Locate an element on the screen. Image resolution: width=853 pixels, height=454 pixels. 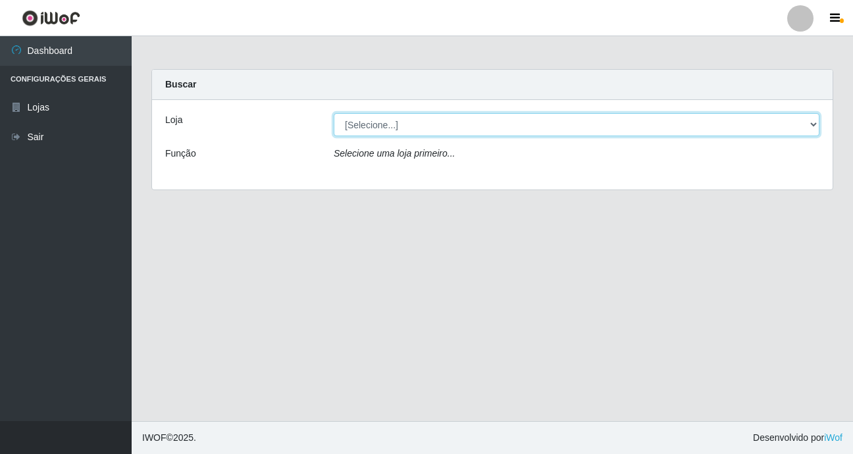
label: Loja is located at coordinates (174, 120).